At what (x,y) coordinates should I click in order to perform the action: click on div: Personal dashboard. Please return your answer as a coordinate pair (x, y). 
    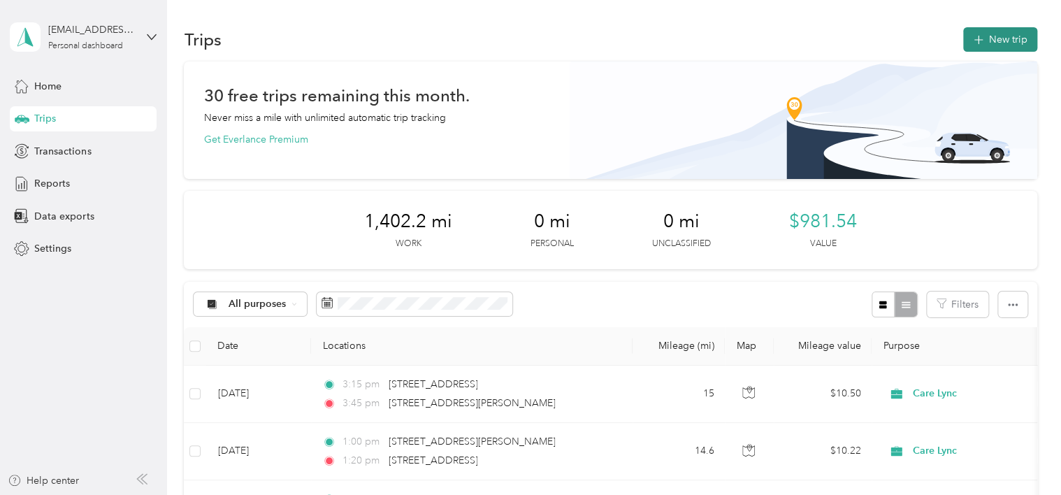
    Looking at the image, I should click on (85, 46).